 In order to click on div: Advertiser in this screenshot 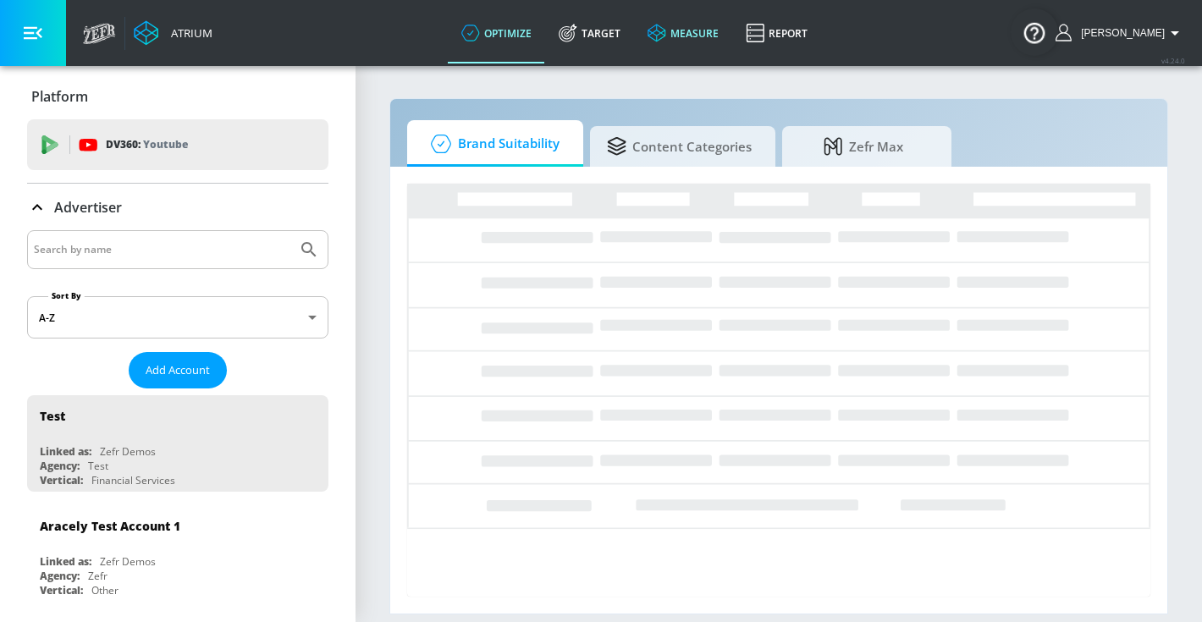, I will do `click(178, 207)`.